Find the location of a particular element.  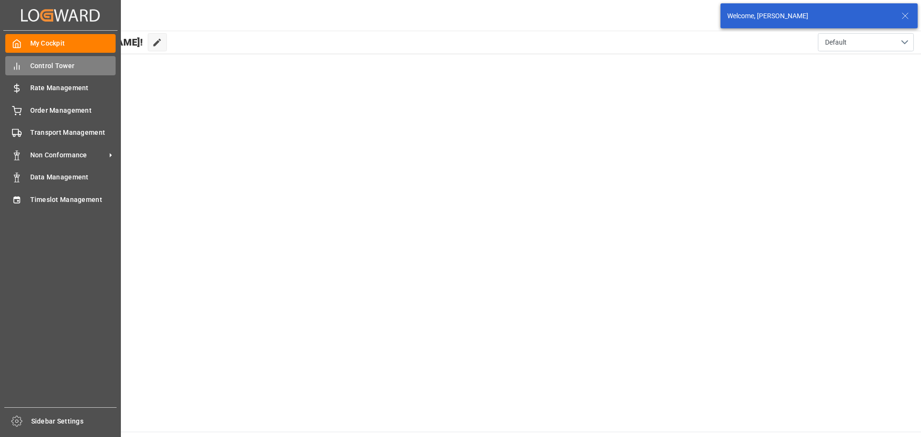

span: Rate Management is located at coordinates (73, 88).